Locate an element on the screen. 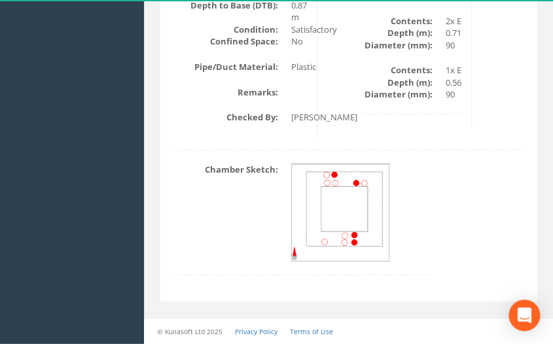 This screenshot has height=344, width=553. dd: 1x E is located at coordinates (453, 70).